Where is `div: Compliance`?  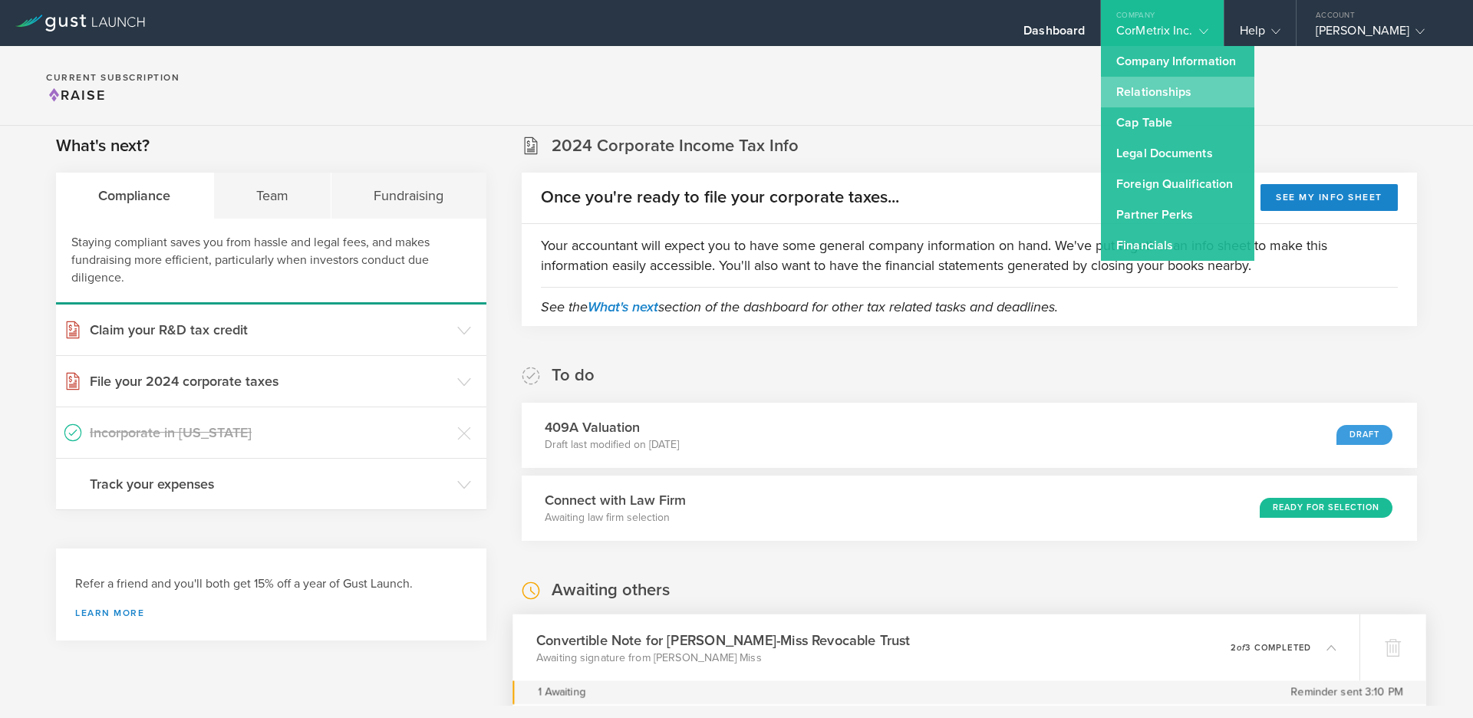
div: Compliance is located at coordinates (135, 196).